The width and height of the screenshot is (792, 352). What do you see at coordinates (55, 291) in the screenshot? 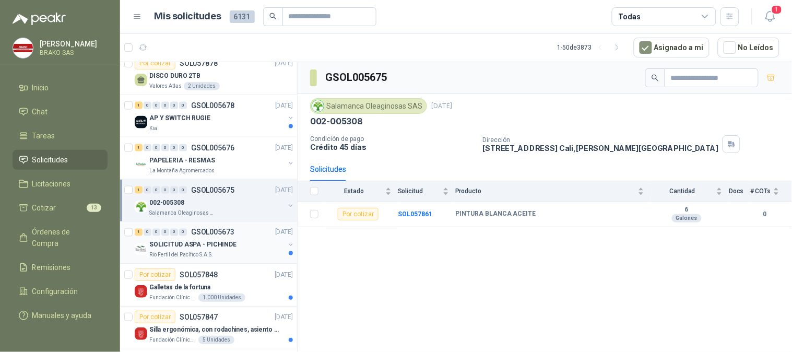
I see `span: Configuración` at bounding box center [55, 291].